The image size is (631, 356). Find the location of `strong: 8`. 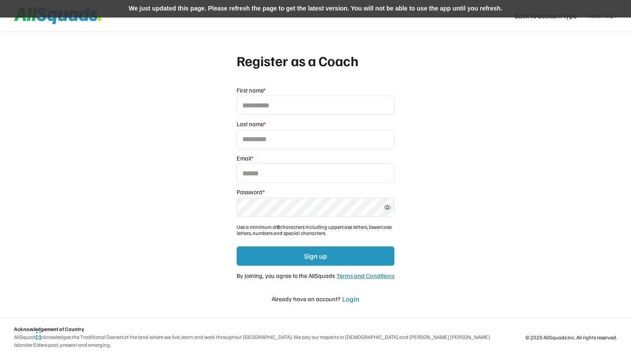

strong: 8 is located at coordinates (278, 227).